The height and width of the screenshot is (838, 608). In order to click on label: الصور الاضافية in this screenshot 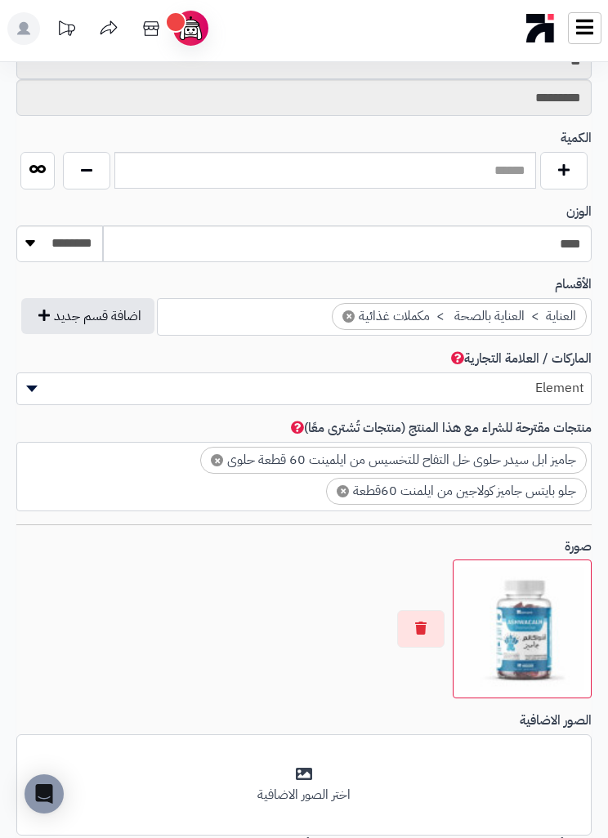, I will do `click(555, 720)`.